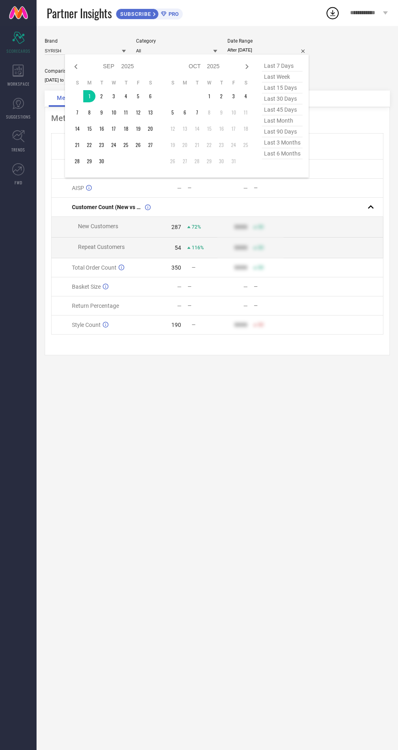  I want to click on span: last 7 days, so click(282, 66).